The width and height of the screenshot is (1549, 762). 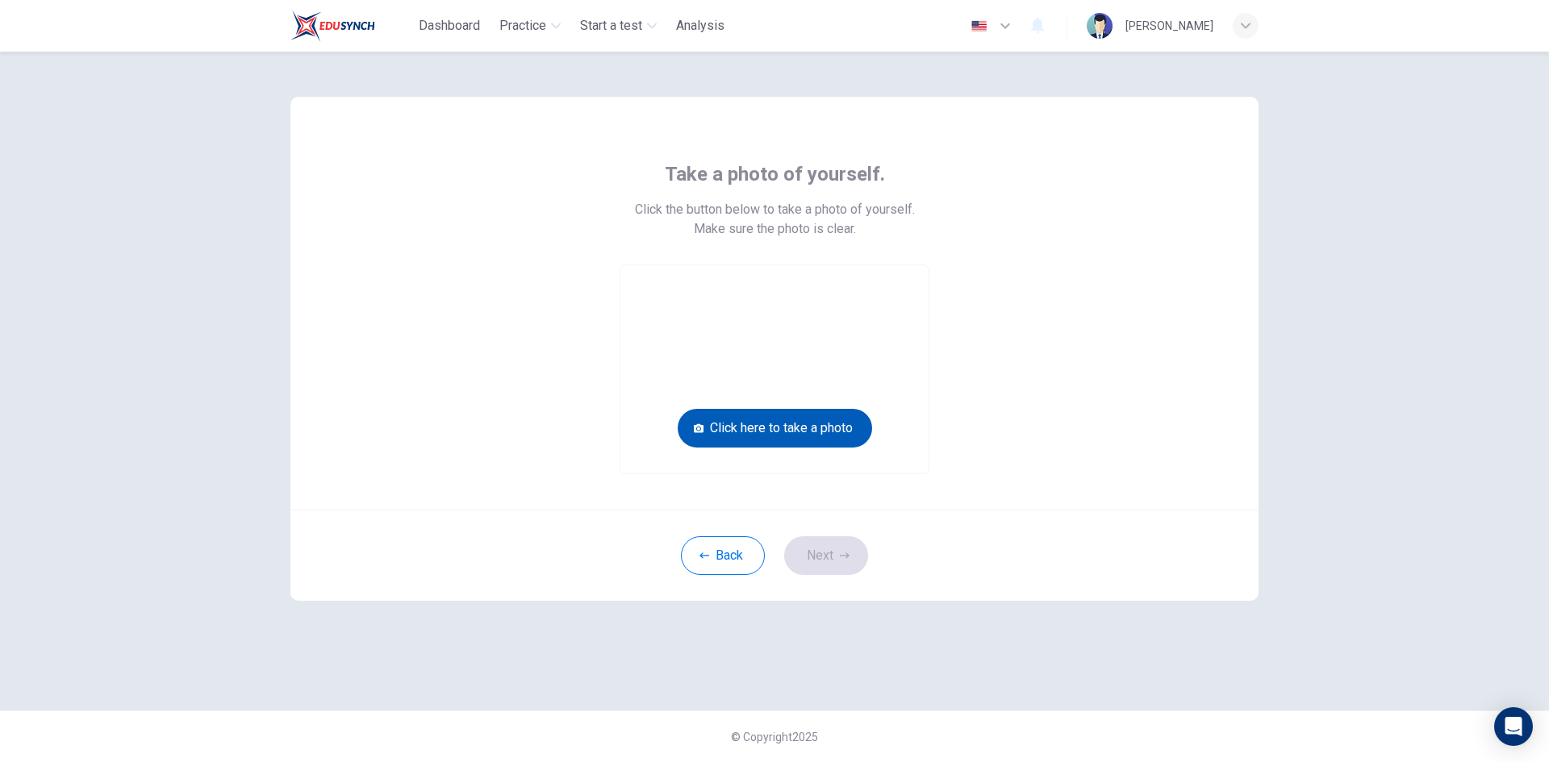 What do you see at coordinates (774, 210) in the screenshot?
I see `span: Click the button below to take a photo of yourself.` at bounding box center [774, 210].